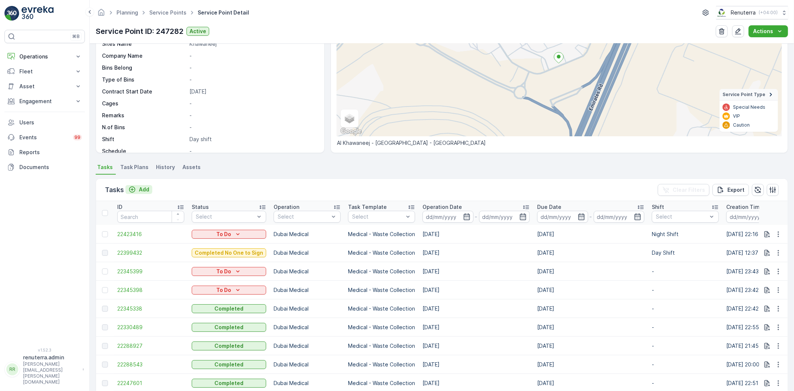  Describe the element at coordinates (45, 71) in the screenshot. I see `button: Fleet` at that location.